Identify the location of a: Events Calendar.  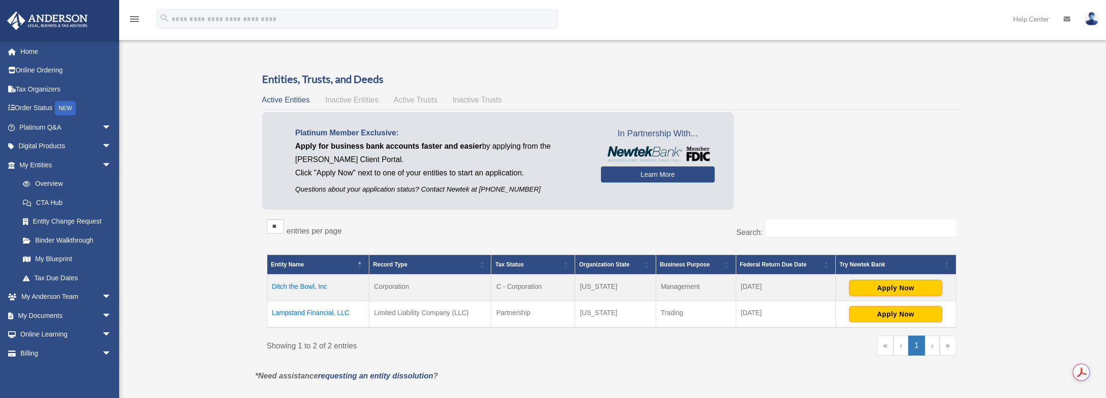
(66, 372).